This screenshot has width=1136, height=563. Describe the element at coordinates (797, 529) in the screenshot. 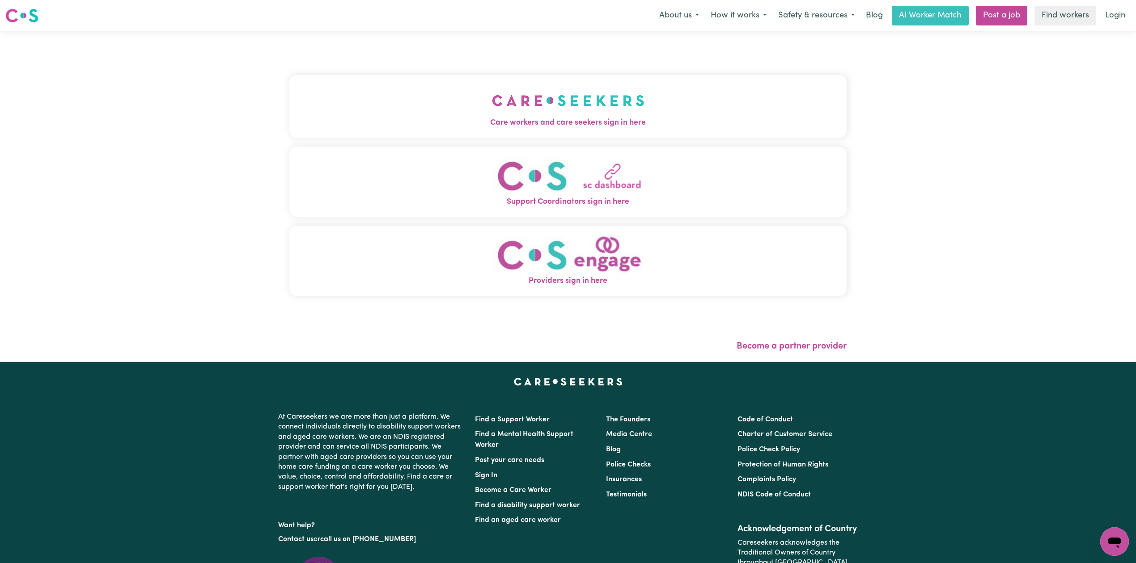

I see `h2: Acknowledgement of Country` at that location.